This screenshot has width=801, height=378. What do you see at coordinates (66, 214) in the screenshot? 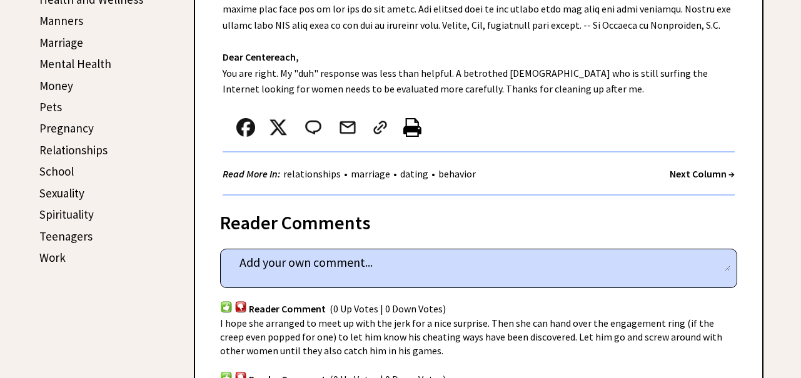
I see `a: Spirituality` at bounding box center [66, 214].